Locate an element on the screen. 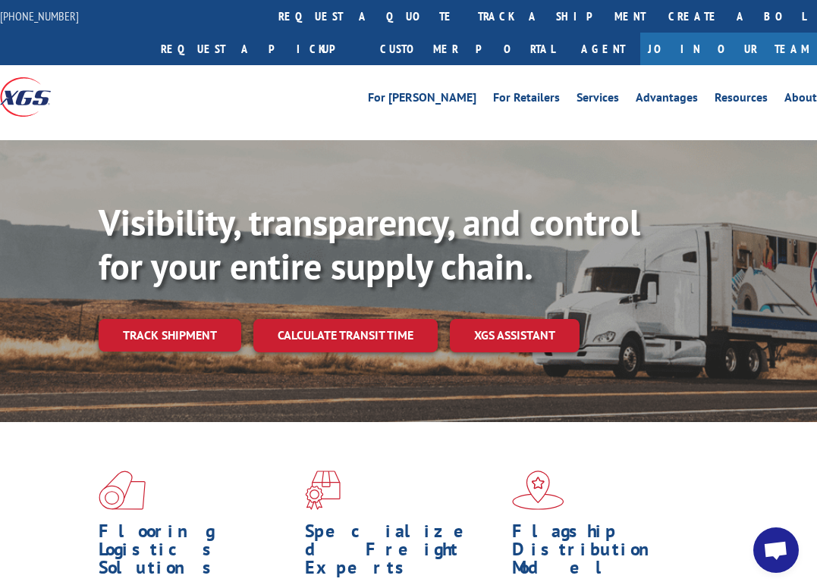 This screenshot has height=588, width=817. a: About is located at coordinates (800, 100).